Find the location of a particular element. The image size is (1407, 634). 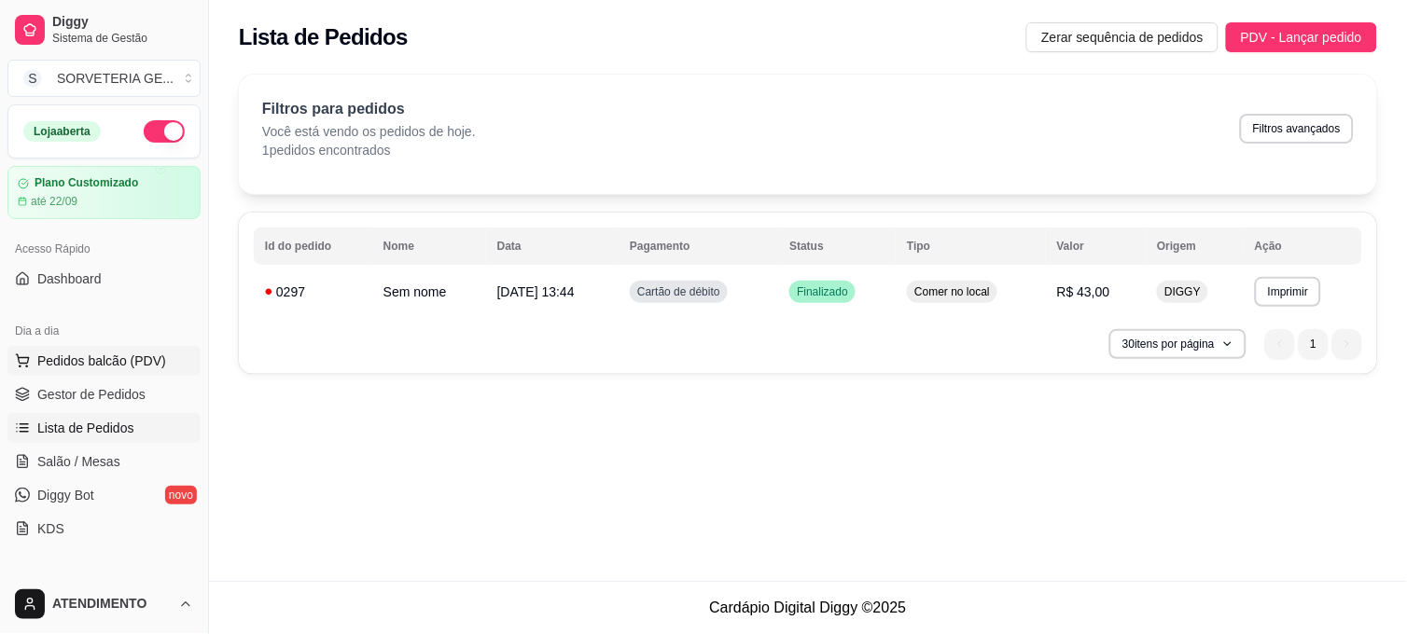

h2: Lista de Pedidos is located at coordinates (323, 37).